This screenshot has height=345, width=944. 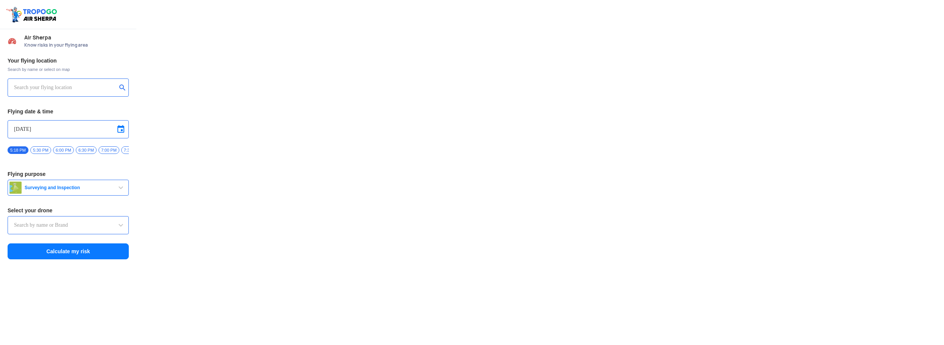 I want to click on img: survey.png, so click(x=16, y=188).